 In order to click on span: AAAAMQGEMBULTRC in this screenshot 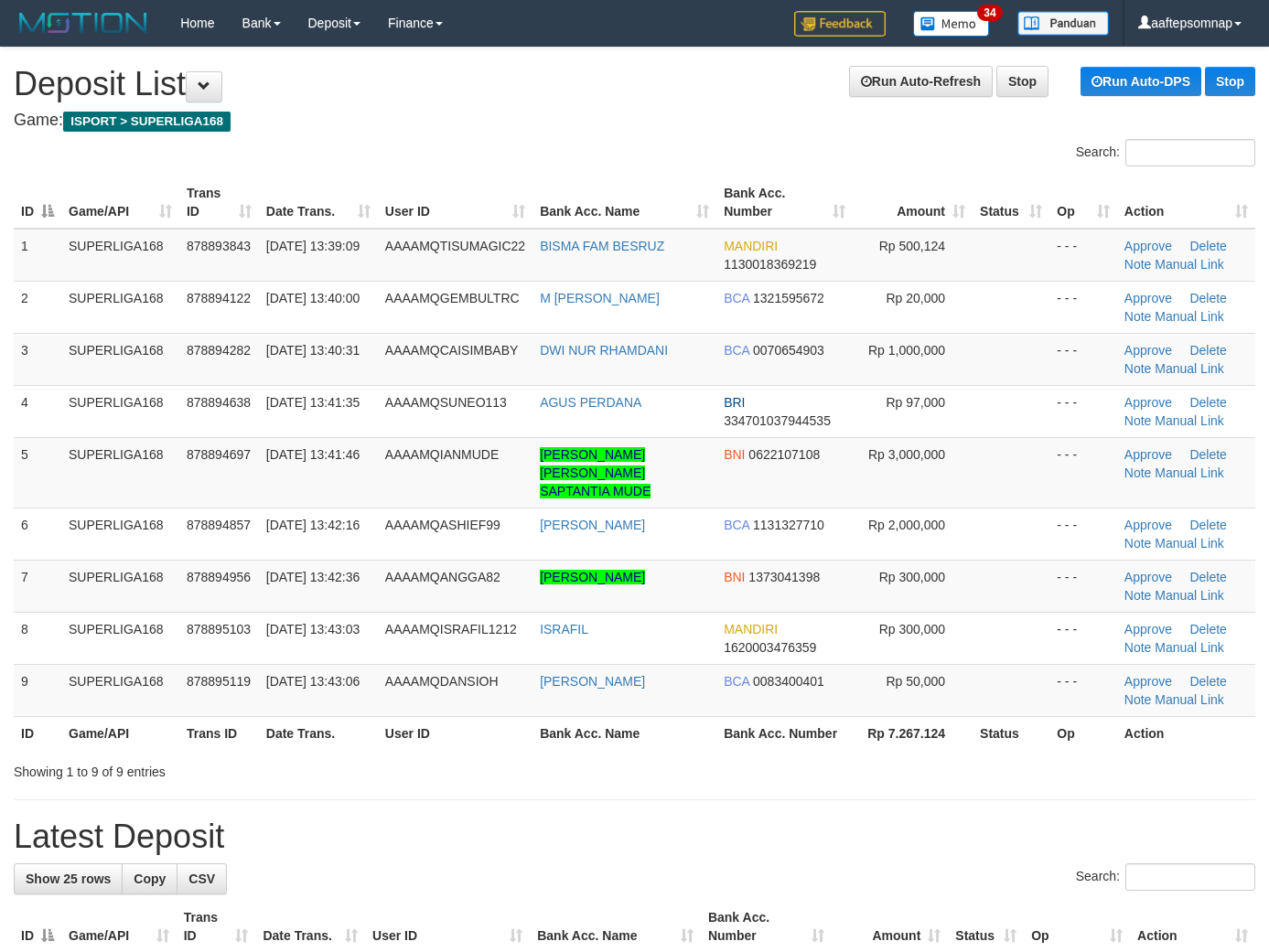, I will do `click(452, 298)`.